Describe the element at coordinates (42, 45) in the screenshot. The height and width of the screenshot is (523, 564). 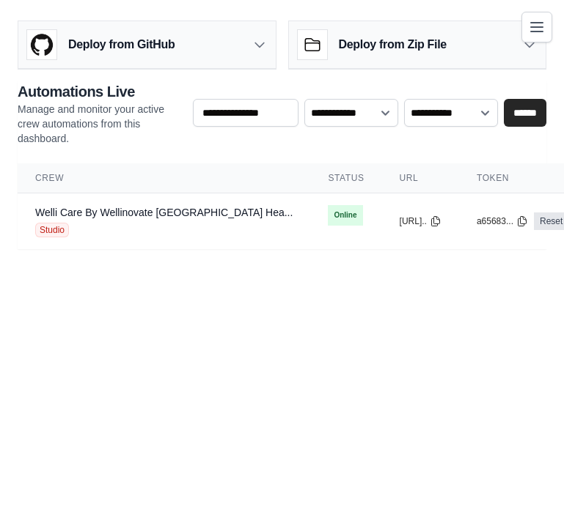
I see `img: GitHub Logo` at that location.